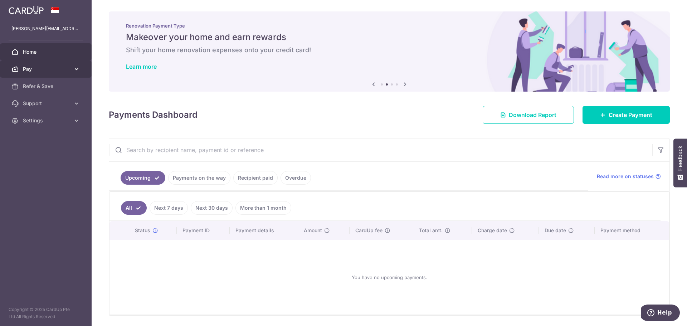 Image resolution: width=687 pixels, height=326 pixels. I want to click on a: All, so click(134, 208).